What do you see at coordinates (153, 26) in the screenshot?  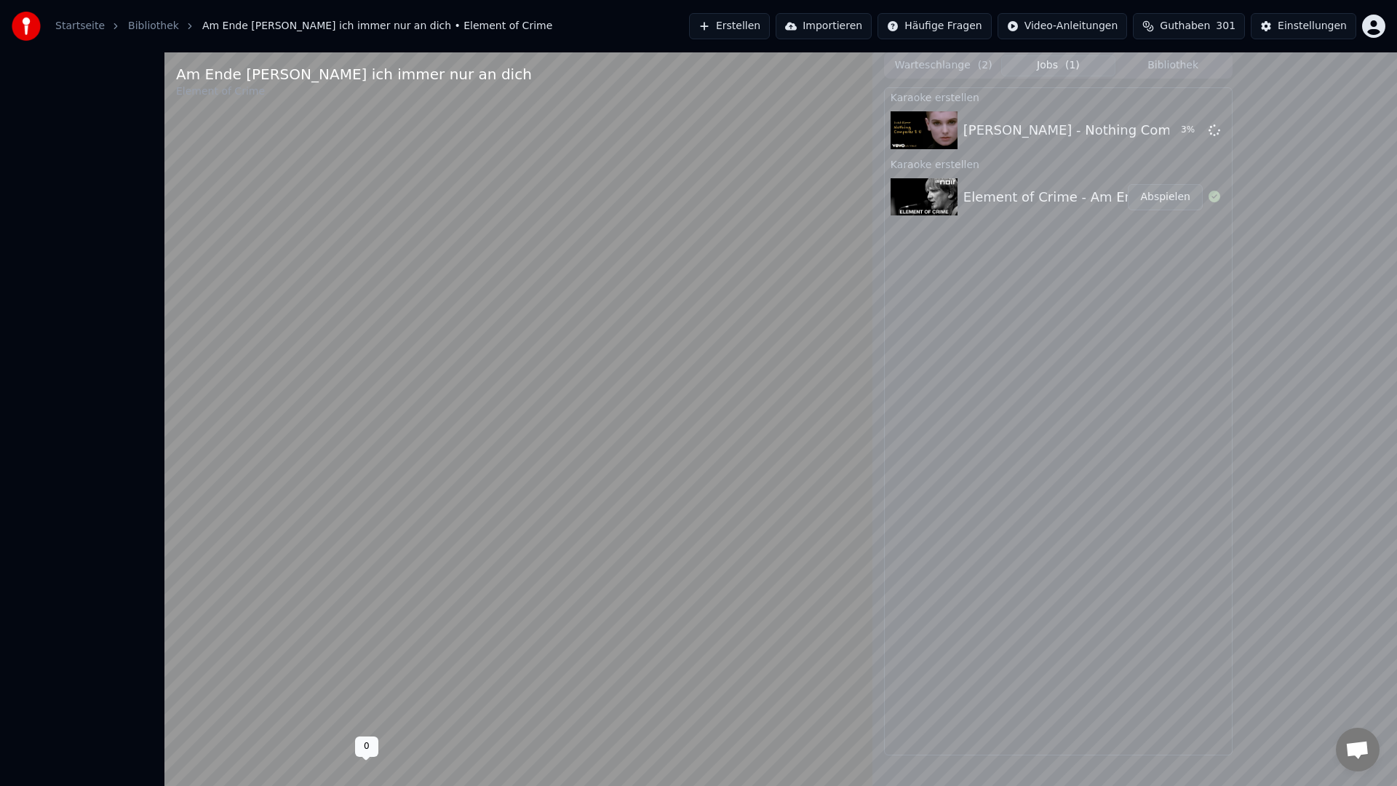 I see `a: Bibliothek` at bounding box center [153, 26].